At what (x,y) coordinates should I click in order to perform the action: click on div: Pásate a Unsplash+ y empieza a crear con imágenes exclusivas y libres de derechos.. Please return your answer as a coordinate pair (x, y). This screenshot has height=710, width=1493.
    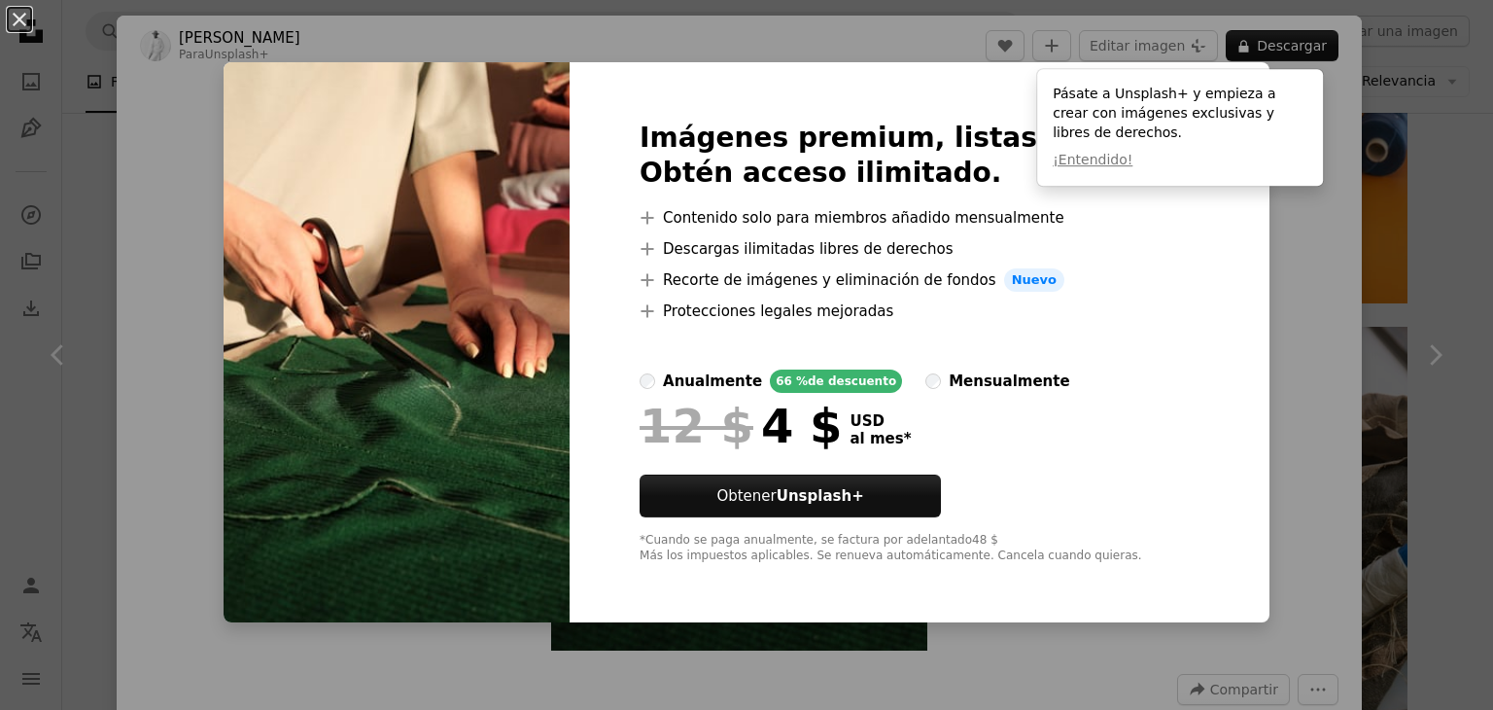
    Looking at the image, I should click on (1180, 127).